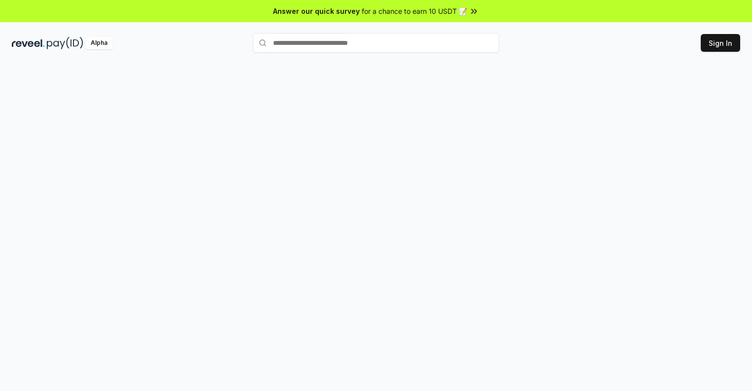  Describe the element at coordinates (99, 43) in the screenshot. I see `div: Alpha` at that location.